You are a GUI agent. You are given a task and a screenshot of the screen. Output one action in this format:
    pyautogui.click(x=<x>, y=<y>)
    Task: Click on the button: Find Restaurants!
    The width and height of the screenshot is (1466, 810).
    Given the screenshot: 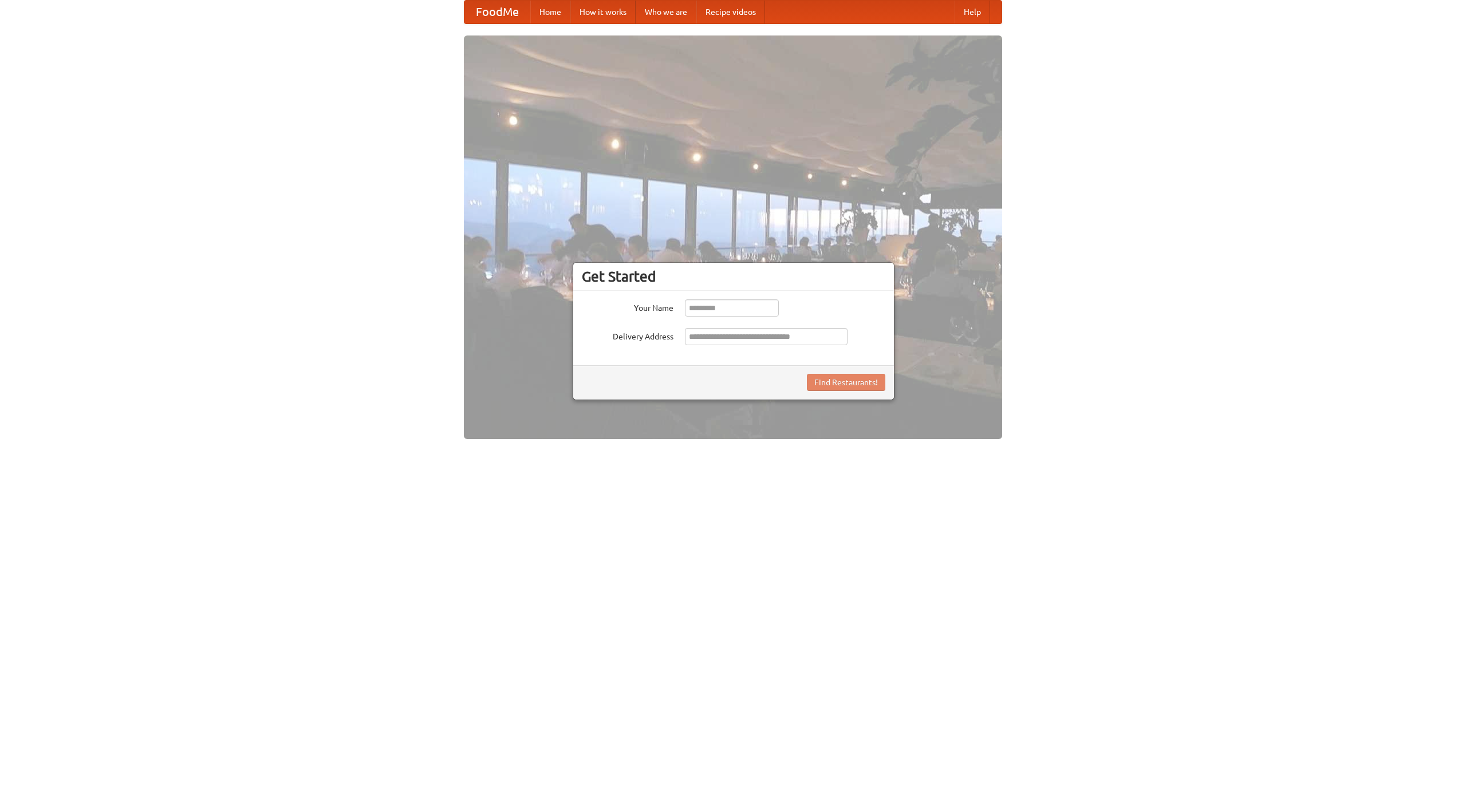 What is the action you would take?
    pyautogui.click(x=846, y=383)
    